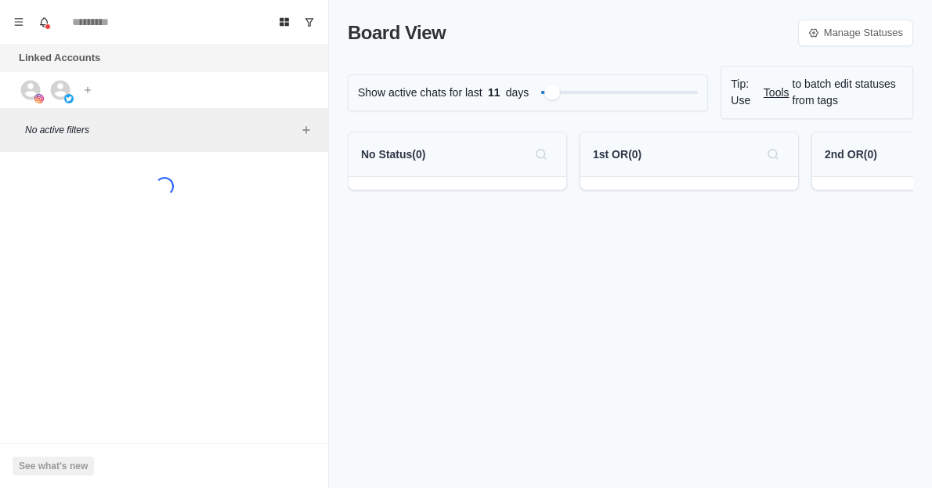  Describe the element at coordinates (847, 92) in the screenshot. I see `p: to batch edit statuses from tags` at that location.